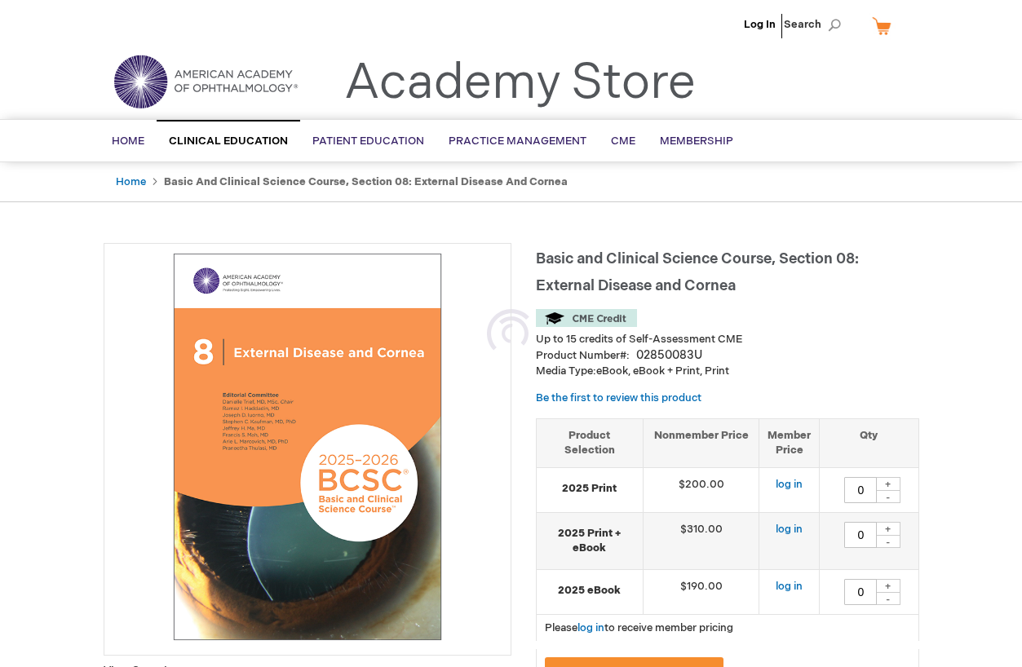 The width and height of the screenshot is (1022, 667). What do you see at coordinates (814, 24) in the screenshot?
I see `span: Search` at bounding box center [814, 24].